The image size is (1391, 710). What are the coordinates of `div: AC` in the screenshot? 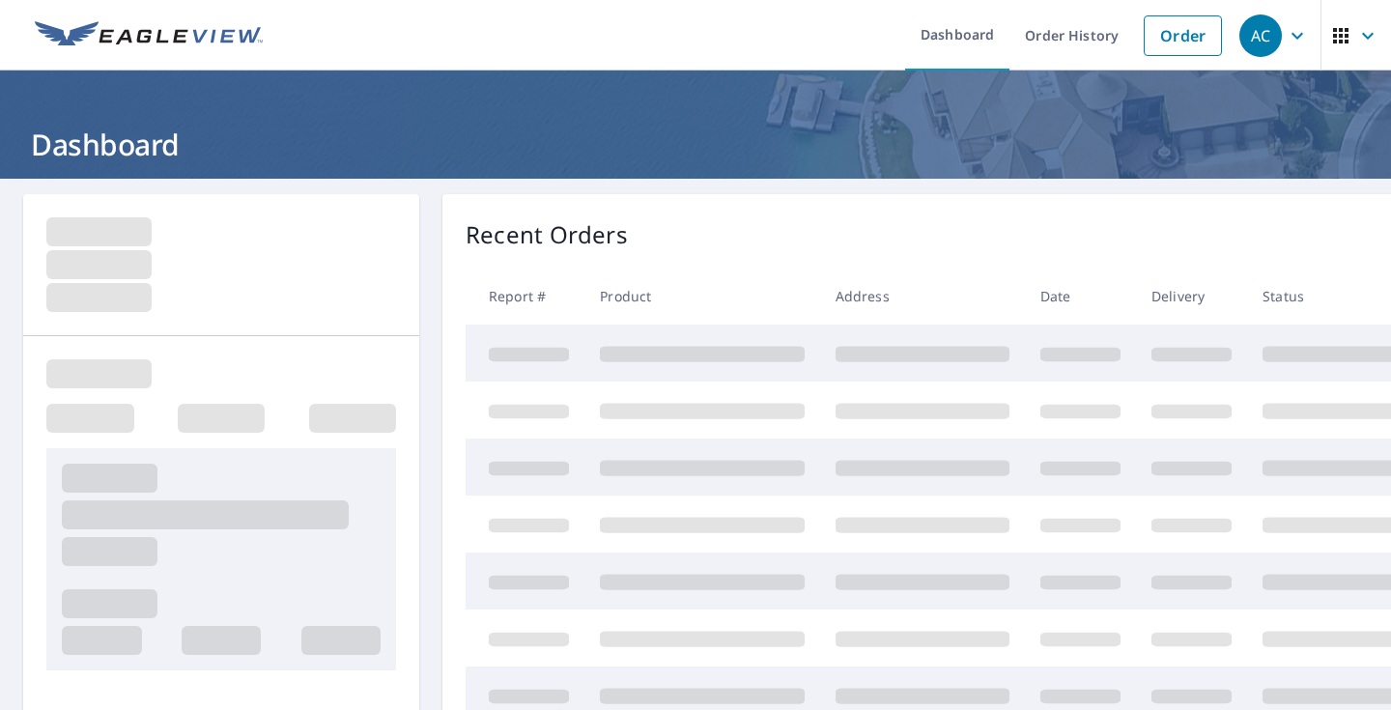 It's located at (1260, 36).